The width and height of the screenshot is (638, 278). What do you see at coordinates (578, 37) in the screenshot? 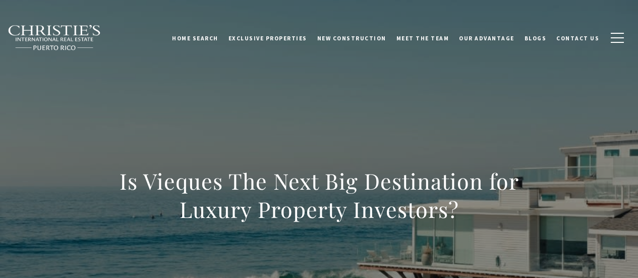
I see `span: Contact Us` at bounding box center [578, 37].